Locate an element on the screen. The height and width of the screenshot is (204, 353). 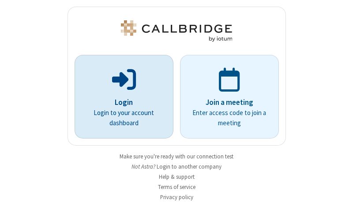
a: Privacy policy is located at coordinates (177, 196).